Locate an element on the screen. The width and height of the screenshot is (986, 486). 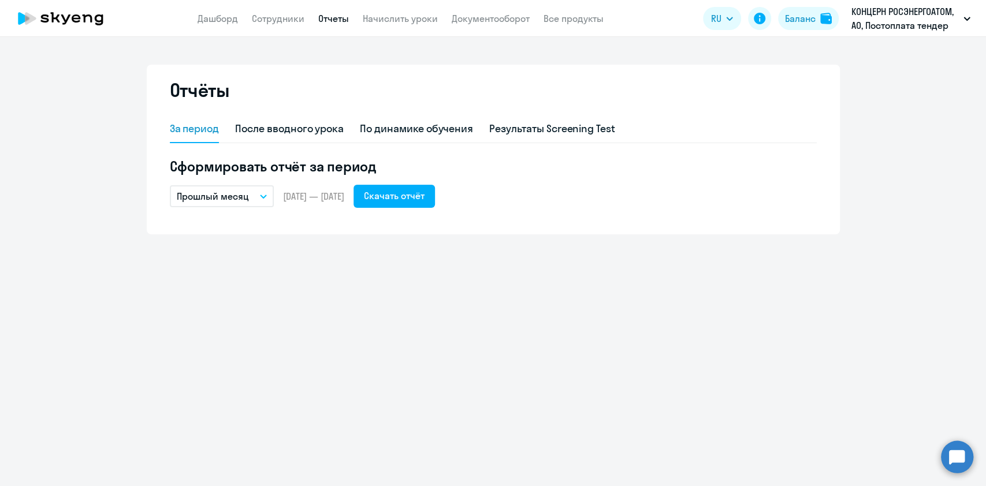
a: Отчеты is located at coordinates (333, 18).